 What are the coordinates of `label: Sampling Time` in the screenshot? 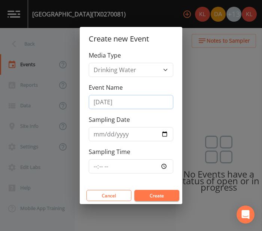 It's located at (109, 152).